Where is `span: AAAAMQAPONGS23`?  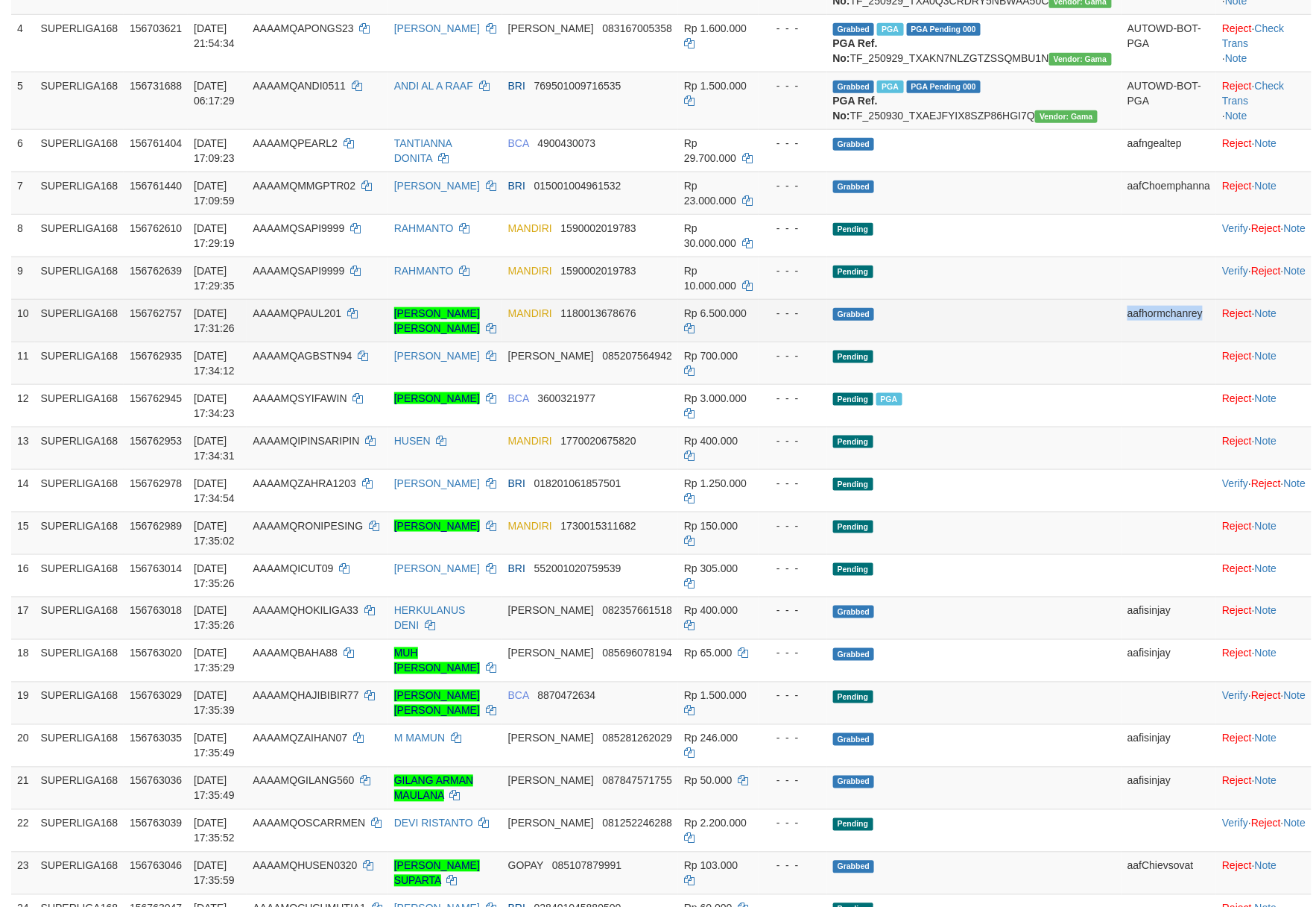
span: AAAAMQAPONGS23 is located at coordinates (303, 29).